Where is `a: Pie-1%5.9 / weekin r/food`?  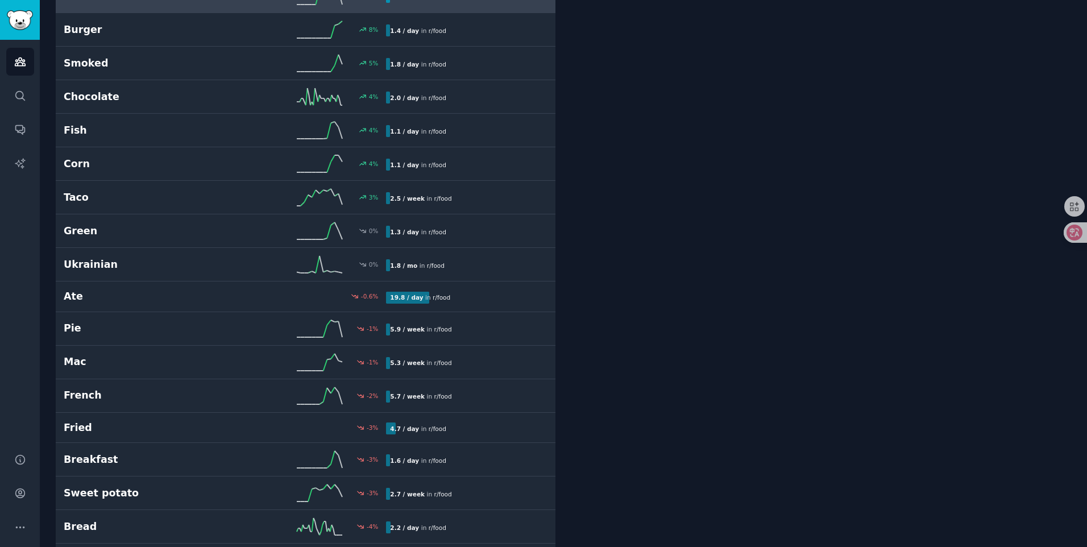 a: Pie-1%5.9 / weekin r/food is located at coordinates (305, 329).